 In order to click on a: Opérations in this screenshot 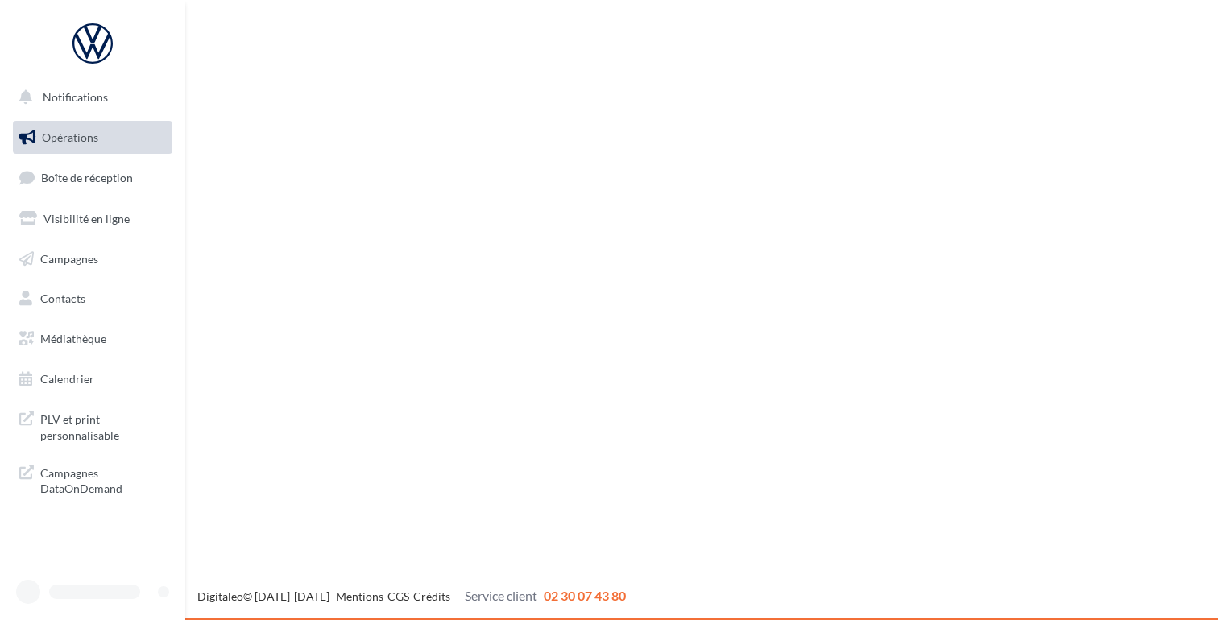, I will do `click(93, 138)`.